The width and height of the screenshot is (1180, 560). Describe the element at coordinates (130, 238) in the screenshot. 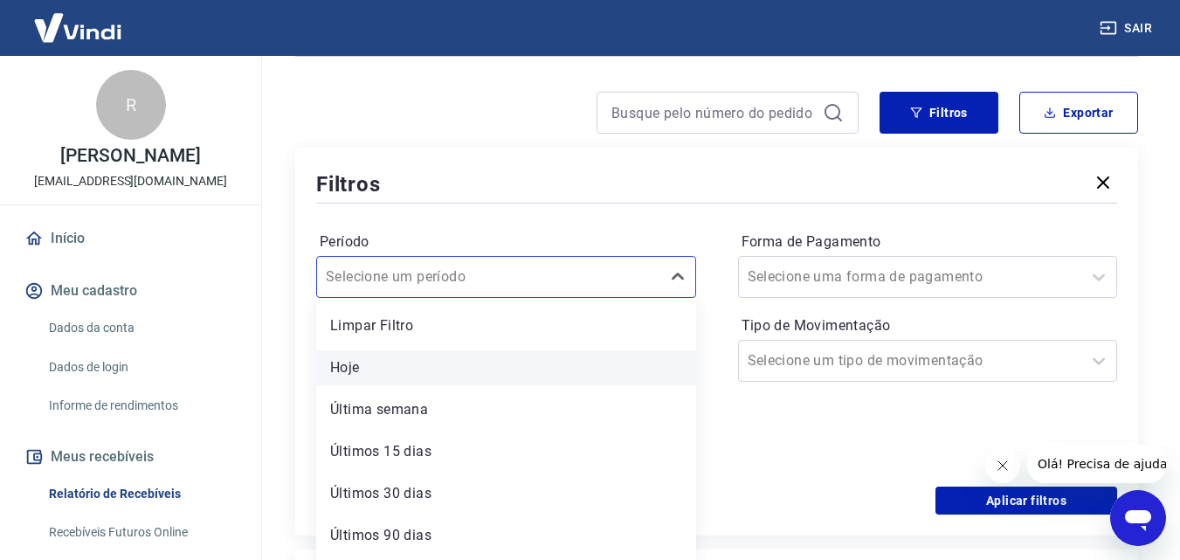

I see `a: Início` at that location.